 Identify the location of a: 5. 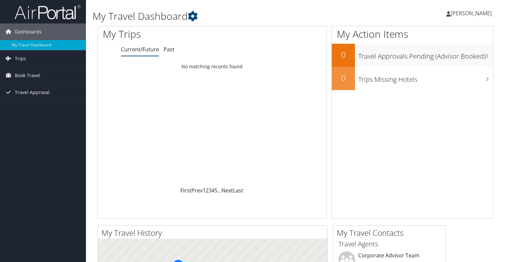
(216, 190).